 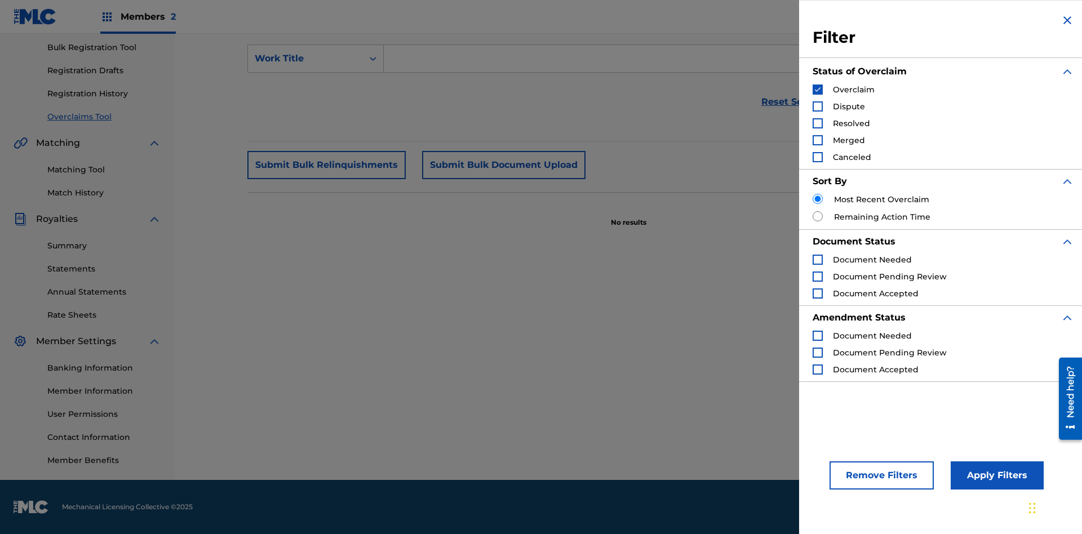 What do you see at coordinates (849, 107) in the screenshot?
I see `span: Dispute` at bounding box center [849, 107].